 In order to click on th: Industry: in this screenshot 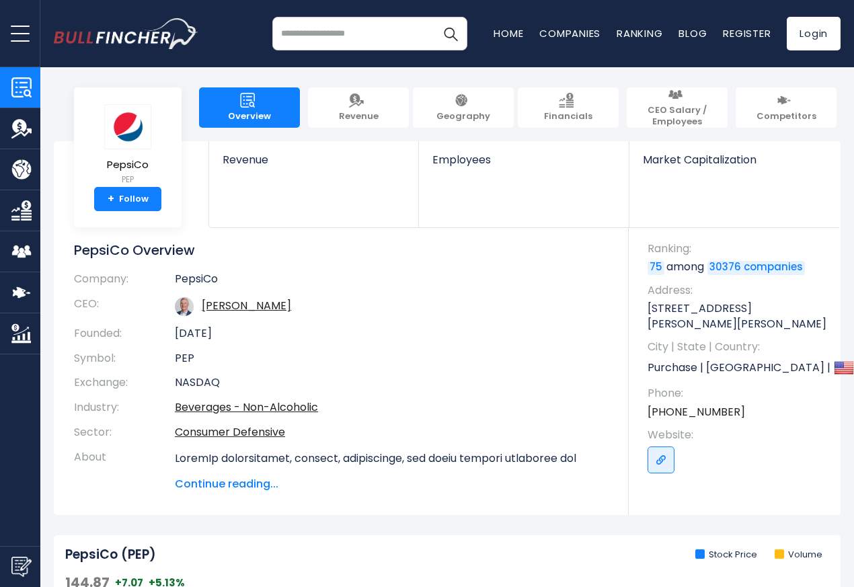, I will do `click(124, 408)`.